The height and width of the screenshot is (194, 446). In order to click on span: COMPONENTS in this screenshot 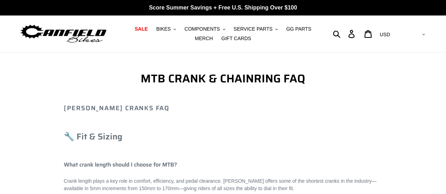, I will do `click(202, 29)`.